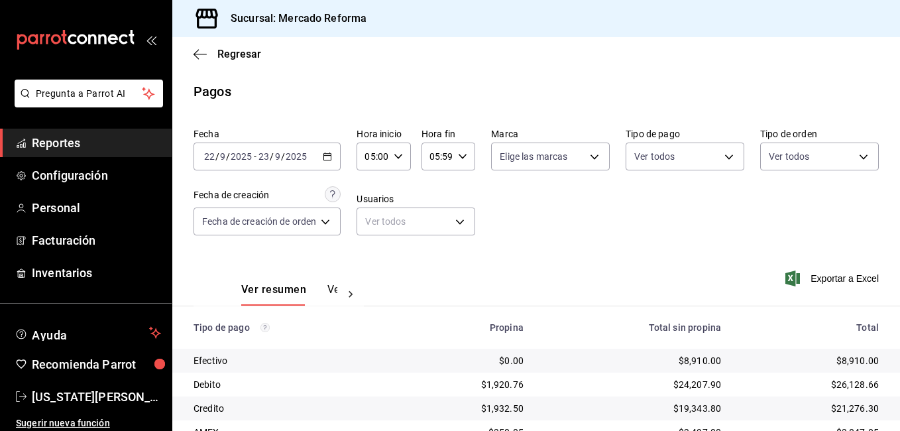  I want to click on button: Ver pagos, so click(352, 294).